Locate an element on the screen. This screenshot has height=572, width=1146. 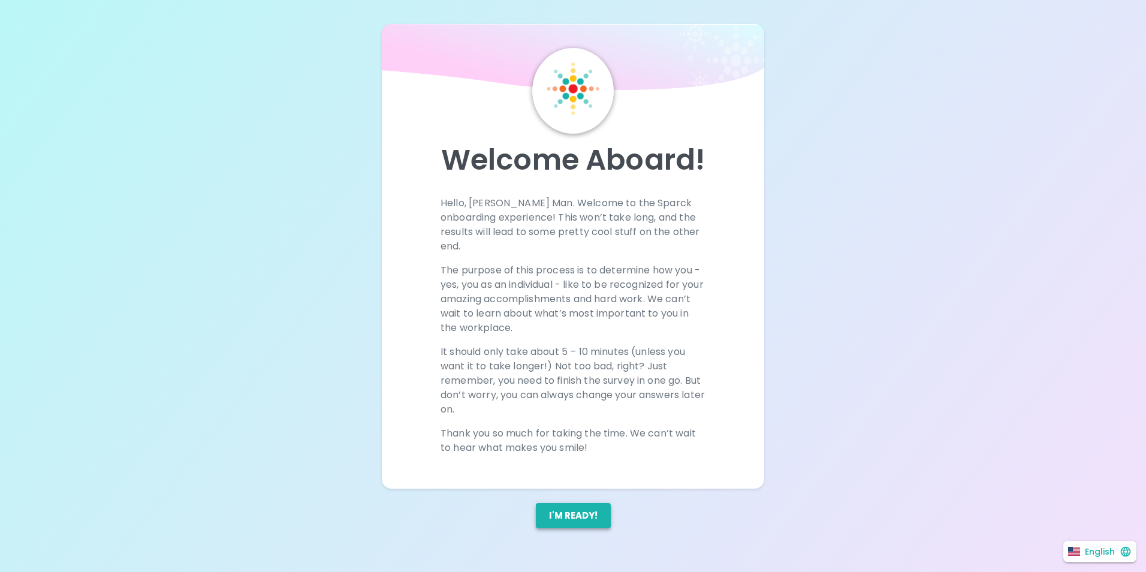
p: The purpose of this process is to determine how you - yes, you as an individual - like to be reco... is located at coordinates (573, 299).